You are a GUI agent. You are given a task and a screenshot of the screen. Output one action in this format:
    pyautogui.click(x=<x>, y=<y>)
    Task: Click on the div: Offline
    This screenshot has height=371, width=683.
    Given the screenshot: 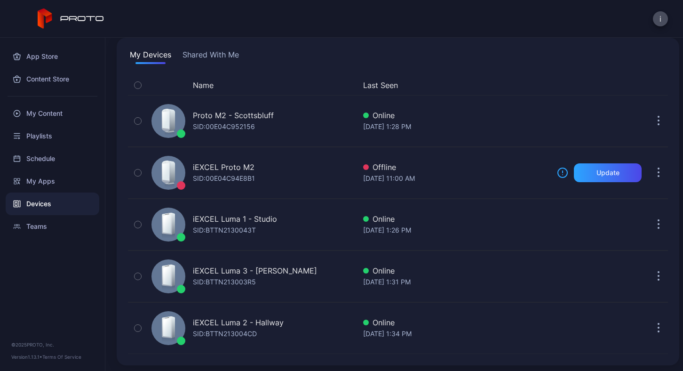 What is the action you would take?
    pyautogui.click(x=456, y=167)
    